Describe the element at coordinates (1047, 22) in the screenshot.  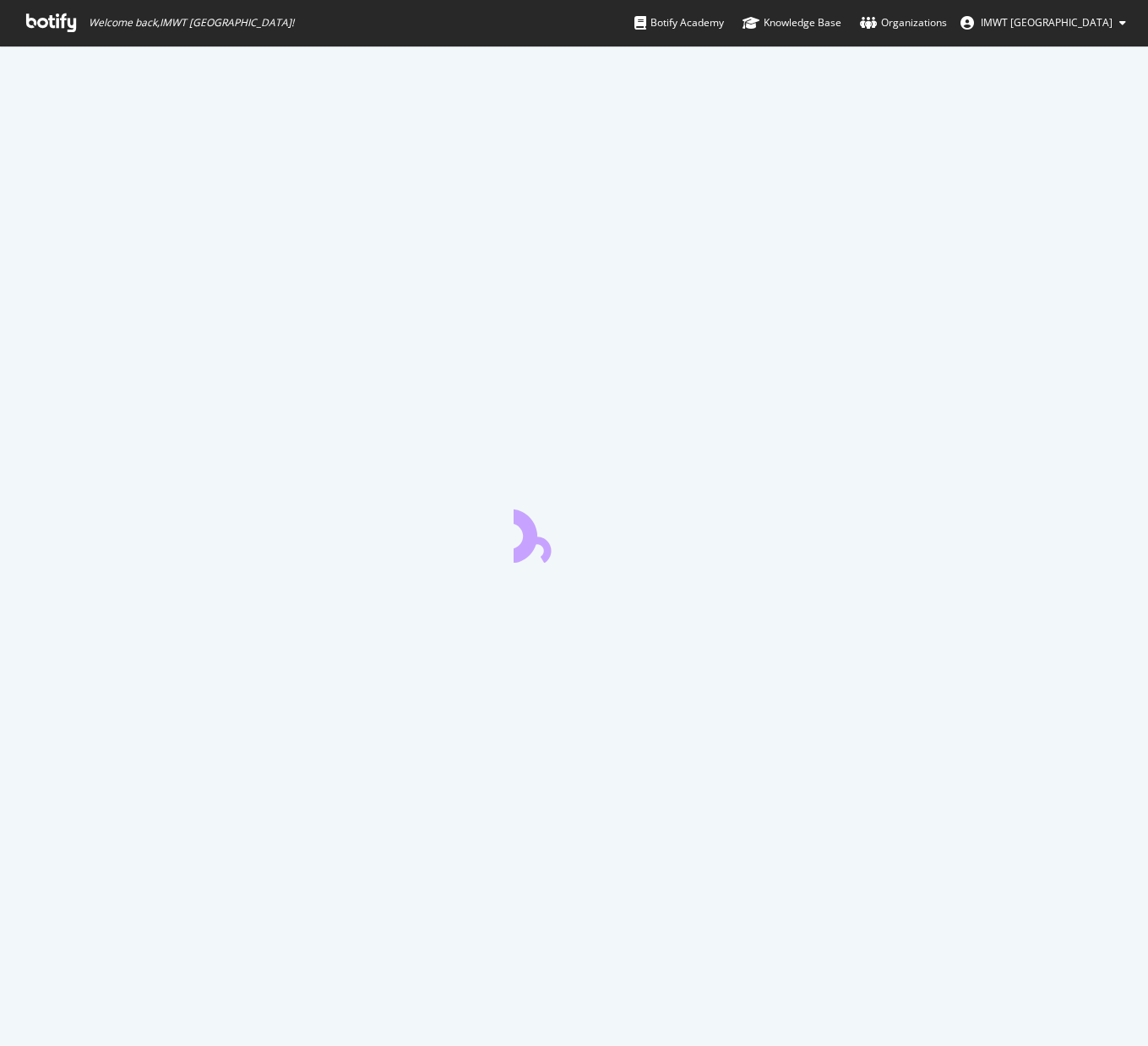
I see `span: IMWT Australia` at that location.